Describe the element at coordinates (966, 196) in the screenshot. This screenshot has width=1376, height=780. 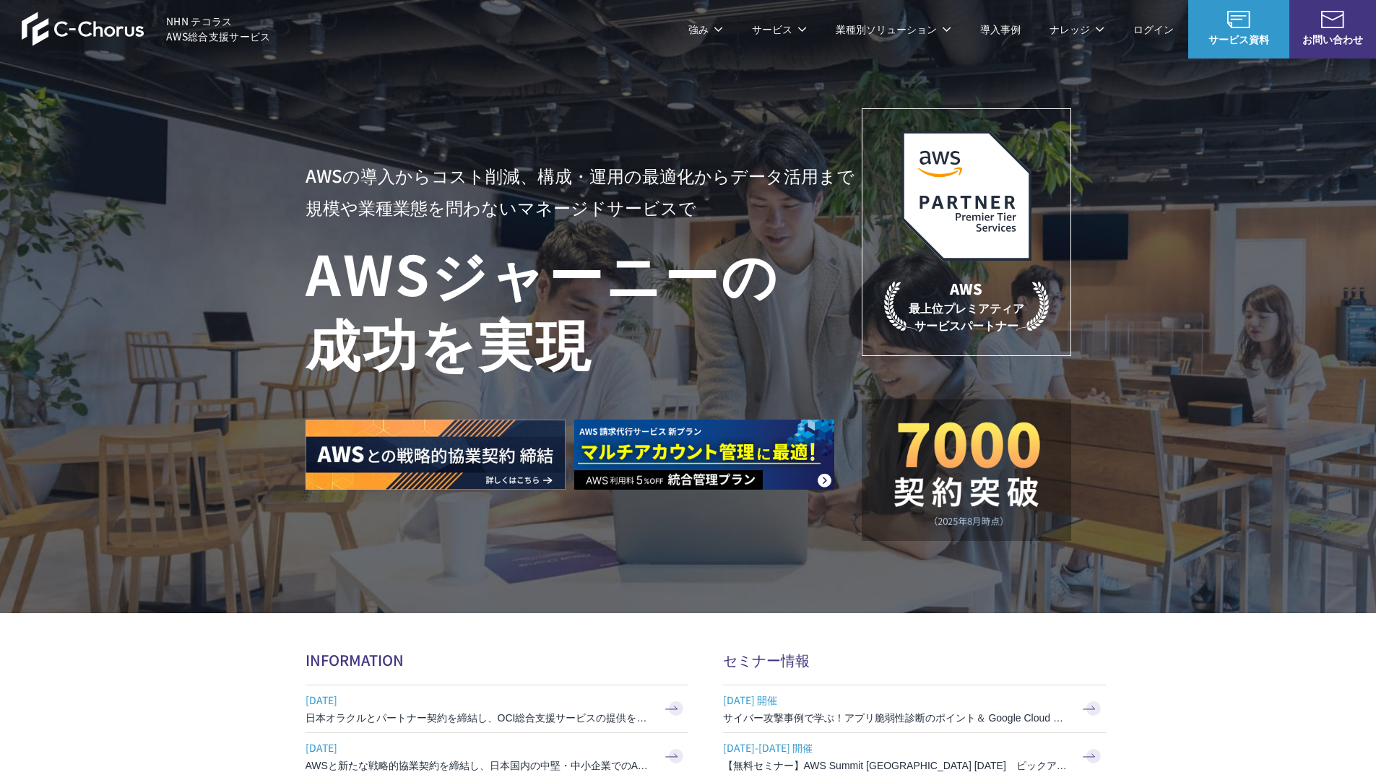
I see `img: AWSプレミアティアサービスパートナー` at that location.